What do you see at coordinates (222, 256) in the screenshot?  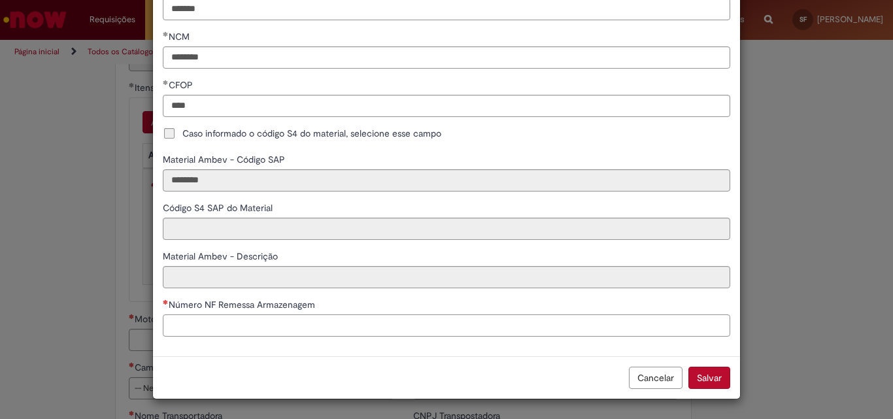 I see `span: Somente leitura - Material Ambev - Descrição` at bounding box center [222, 256].